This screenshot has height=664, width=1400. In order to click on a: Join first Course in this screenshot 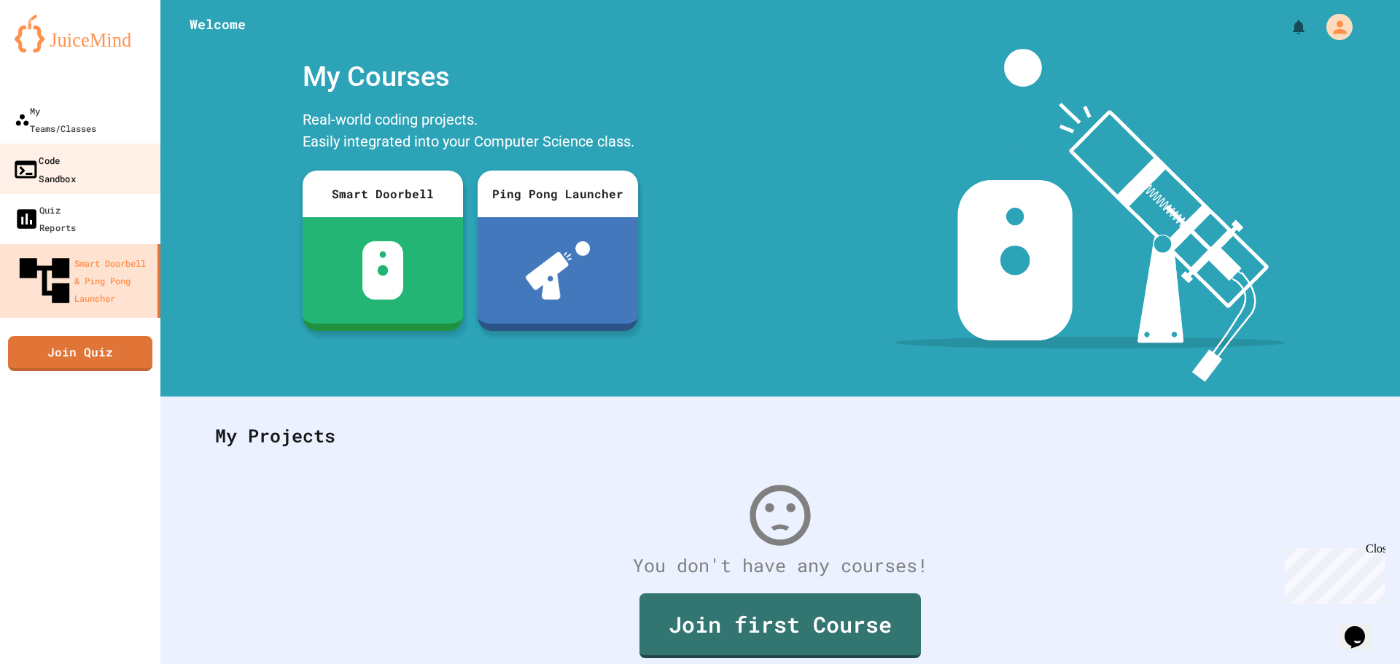, I will do `click(780, 625)`.